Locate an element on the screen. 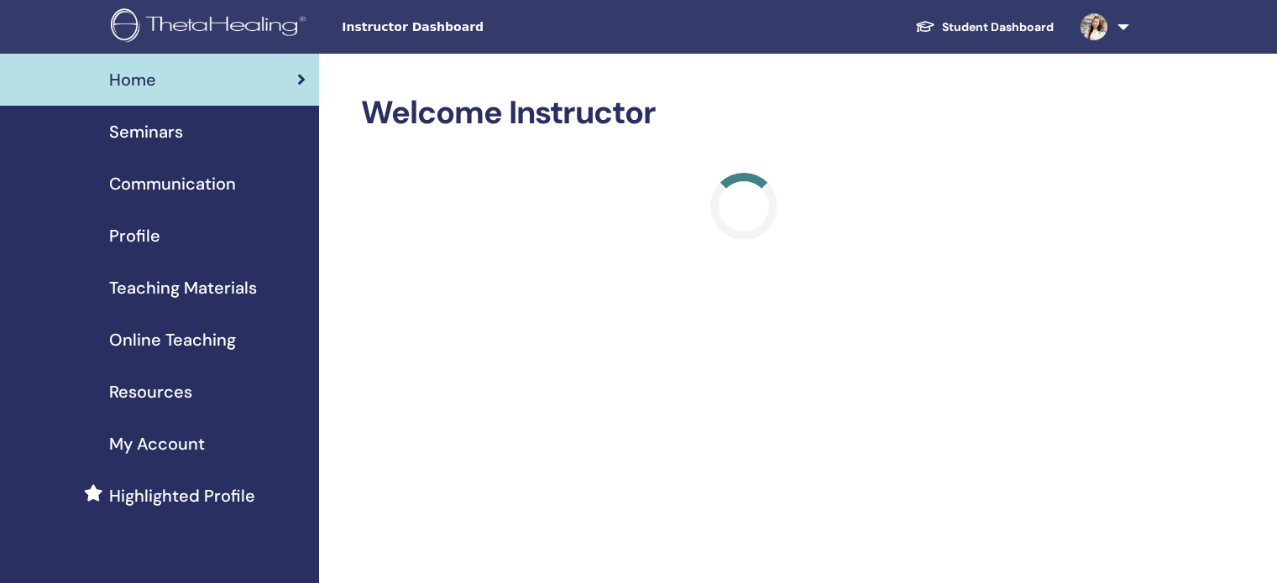 The width and height of the screenshot is (1277, 583). span: Communication is located at coordinates (172, 184).